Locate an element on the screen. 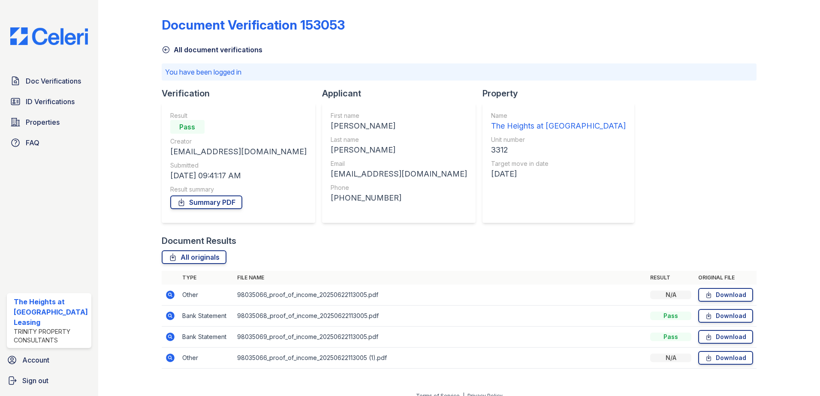  a: Properties is located at coordinates (49, 122).